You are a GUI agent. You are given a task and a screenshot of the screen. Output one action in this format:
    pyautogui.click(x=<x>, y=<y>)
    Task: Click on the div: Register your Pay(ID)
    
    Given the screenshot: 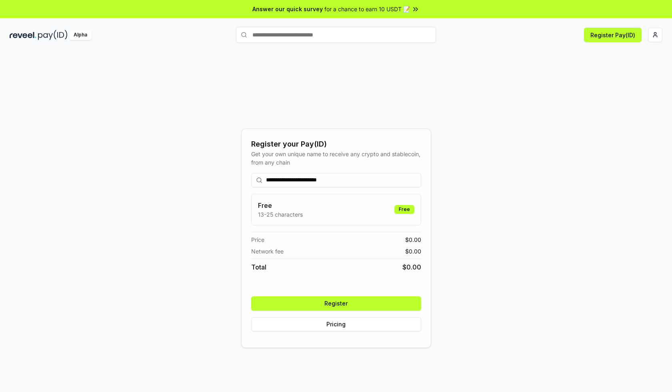 What is the action you would take?
    pyautogui.click(x=336, y=144)
    